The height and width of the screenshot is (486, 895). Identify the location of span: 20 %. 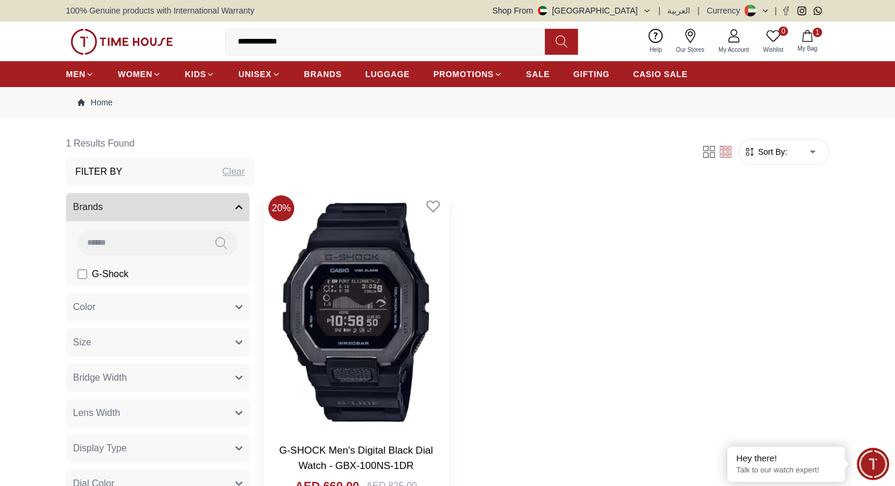
(281, 208).